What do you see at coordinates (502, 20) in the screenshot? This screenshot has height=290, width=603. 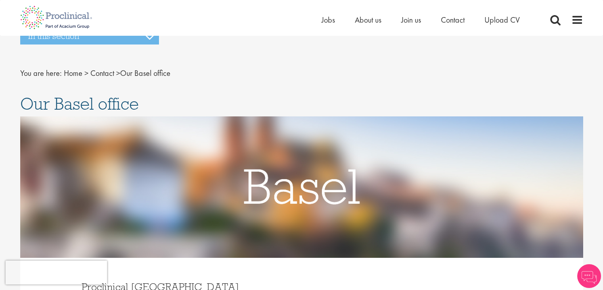 I see `span: Upload CV` at bounding box center [502, 20].